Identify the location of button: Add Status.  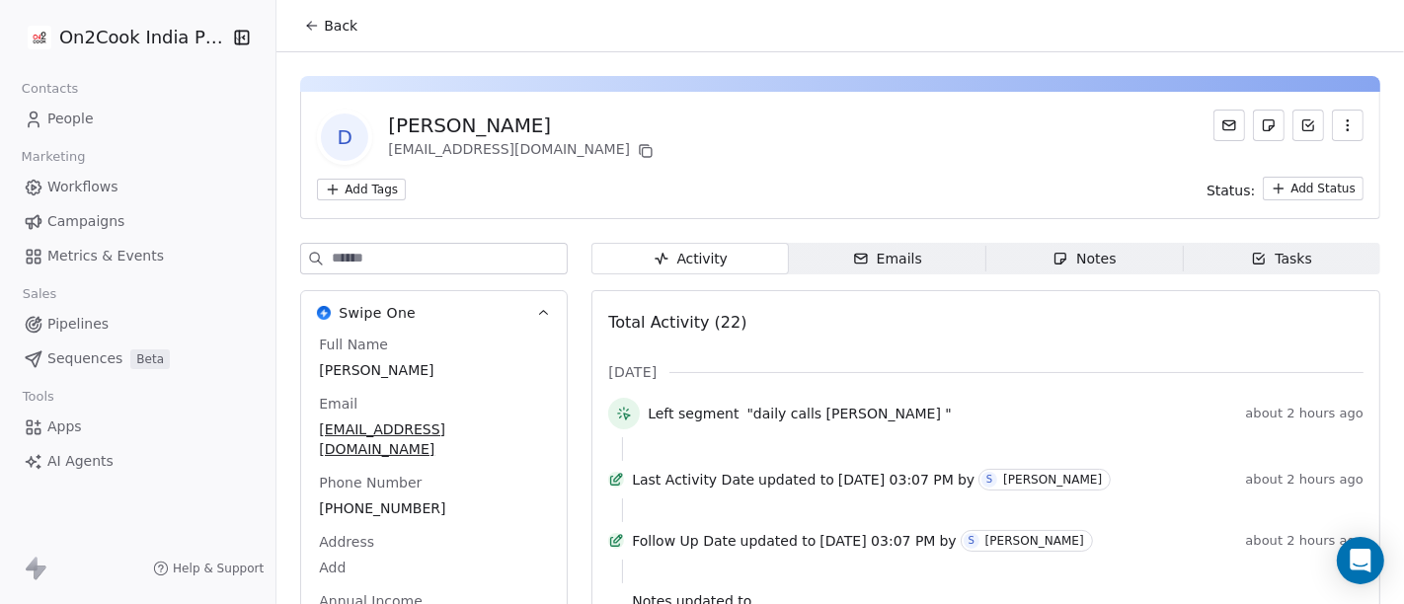
(1313, 189).